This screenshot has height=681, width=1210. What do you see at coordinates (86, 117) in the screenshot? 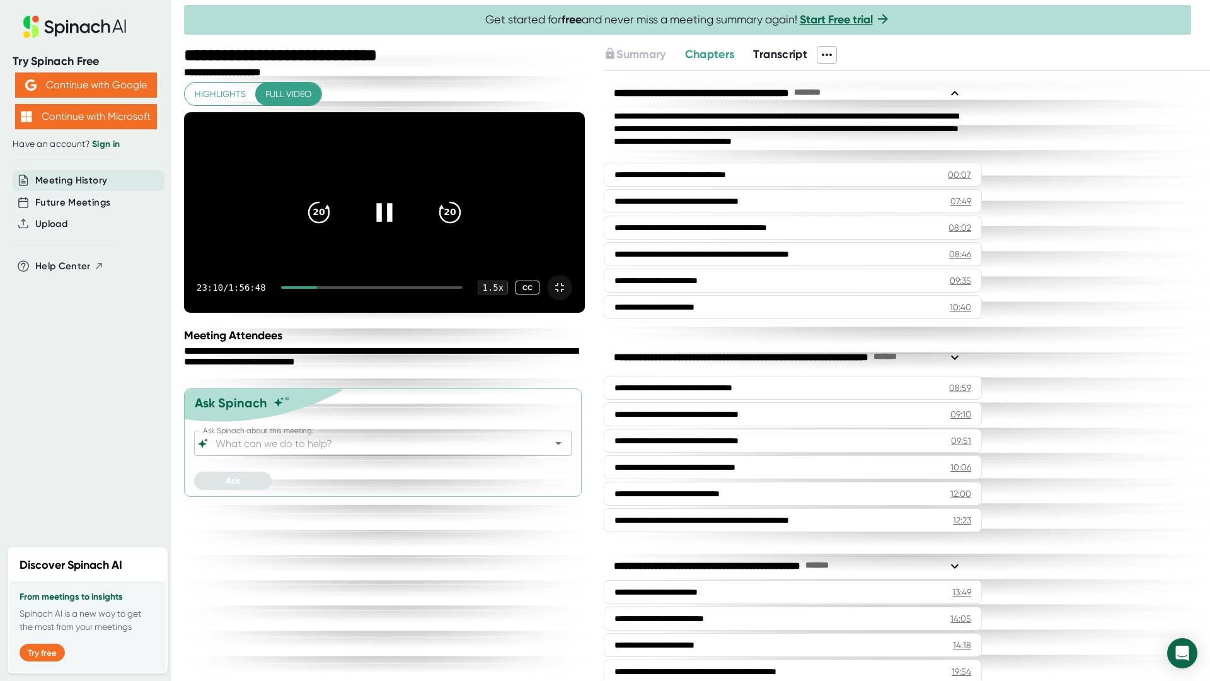
I see `a: Continue with Microsoft` at bounding box center [86, 117].